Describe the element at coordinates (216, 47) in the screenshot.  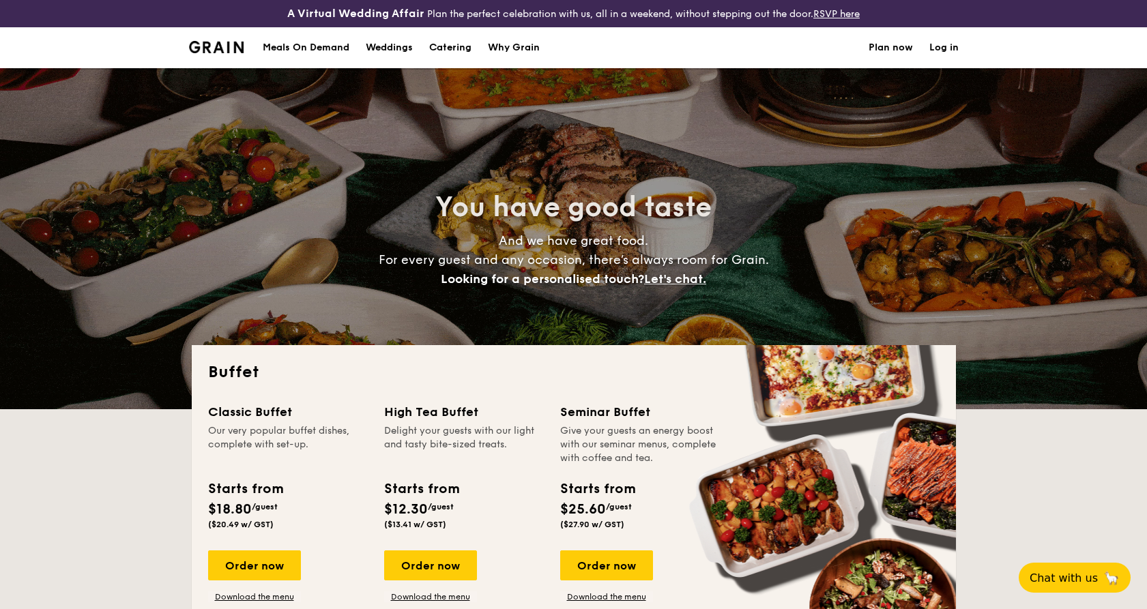
I see `a: Logotype` at that location.